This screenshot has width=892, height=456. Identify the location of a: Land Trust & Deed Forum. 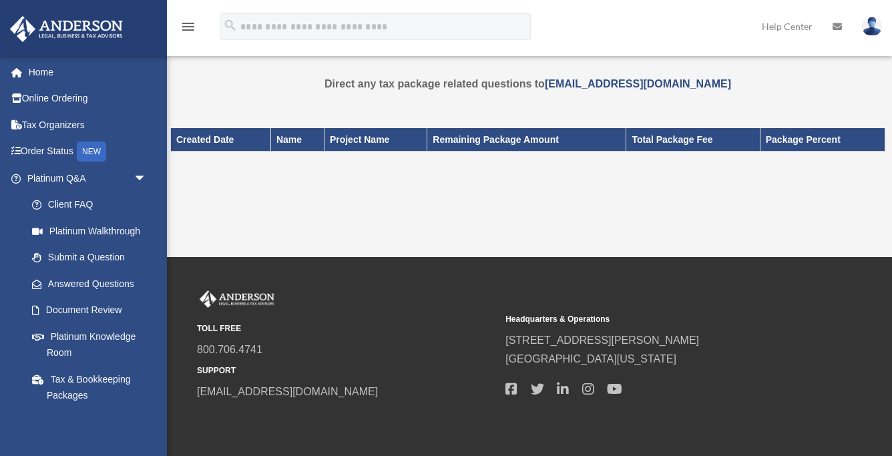
(93, 430).